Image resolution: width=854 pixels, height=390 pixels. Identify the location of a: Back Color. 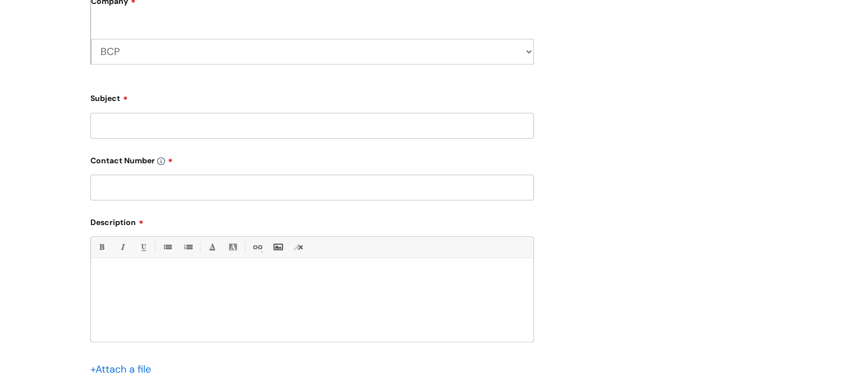
(232, 247).